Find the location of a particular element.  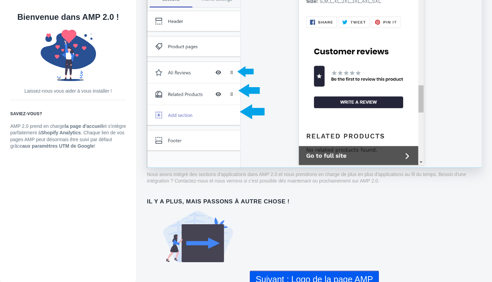

font: . Chaque lien de vos pages AMP peut désormais être suivi par défaut grâce is located at coordinates (67, 139).